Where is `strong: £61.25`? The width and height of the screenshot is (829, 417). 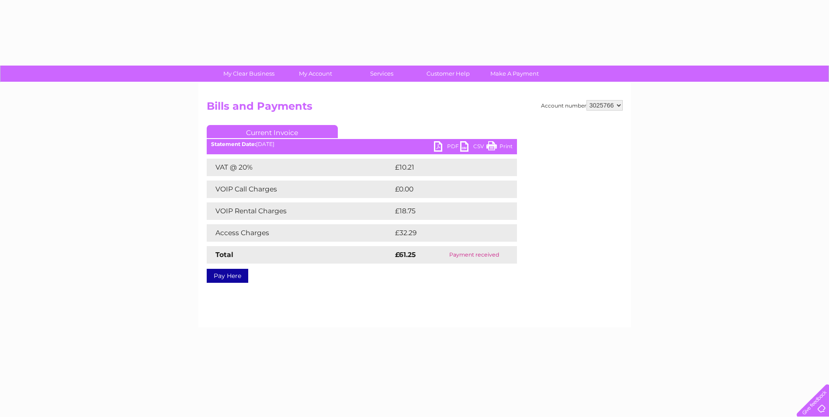
strong: £61.25 is located at coordinates (405, 254).